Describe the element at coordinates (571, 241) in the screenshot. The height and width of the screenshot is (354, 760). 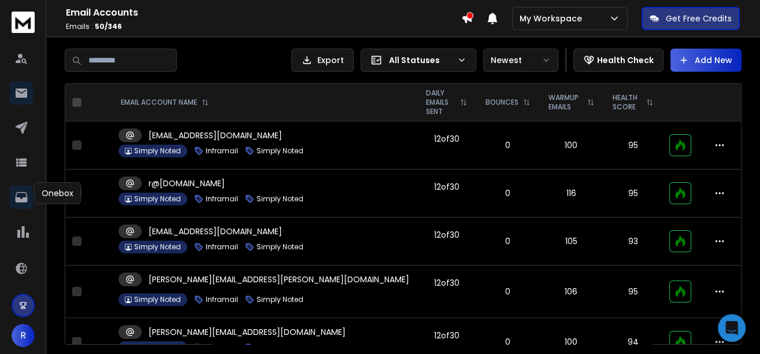
I see `td: 105` at that location.